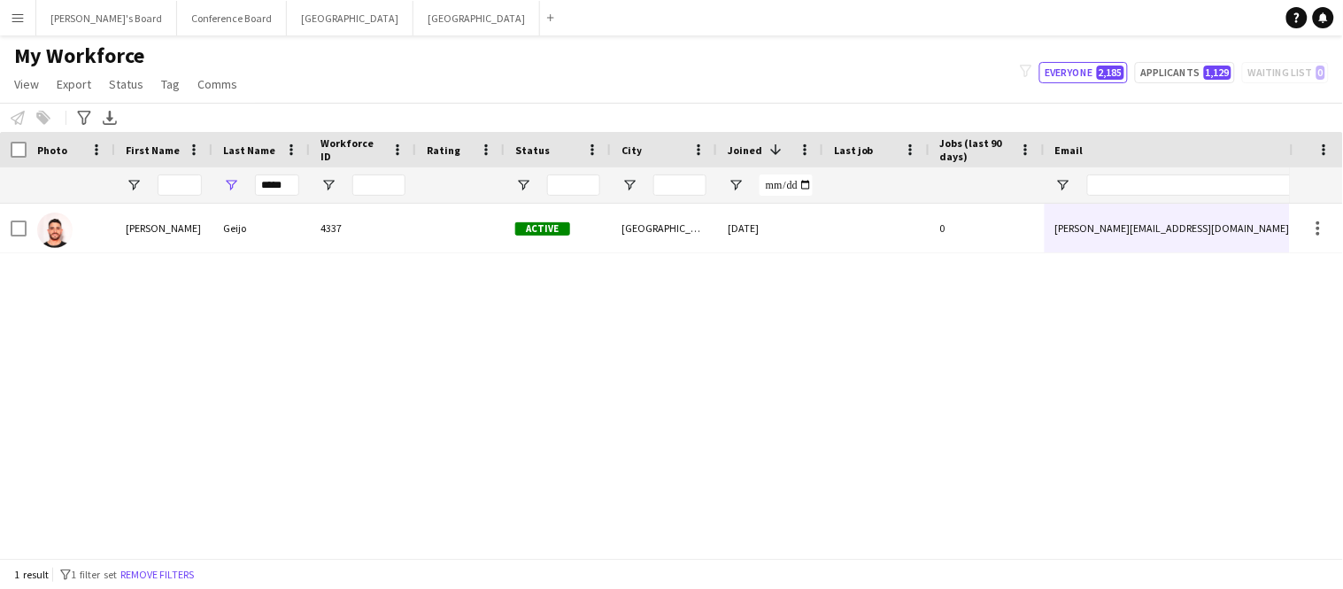  What do you see at coordinates (352, 150) in the screenshot?
I see `span: Workforce ID` at bounding box center [352, 150].